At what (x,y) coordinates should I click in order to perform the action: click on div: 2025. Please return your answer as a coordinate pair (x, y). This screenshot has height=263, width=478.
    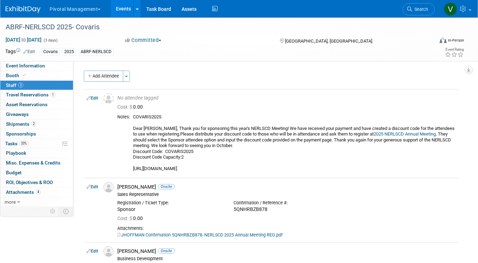
    Looking at the image, I should click on (69, 52).